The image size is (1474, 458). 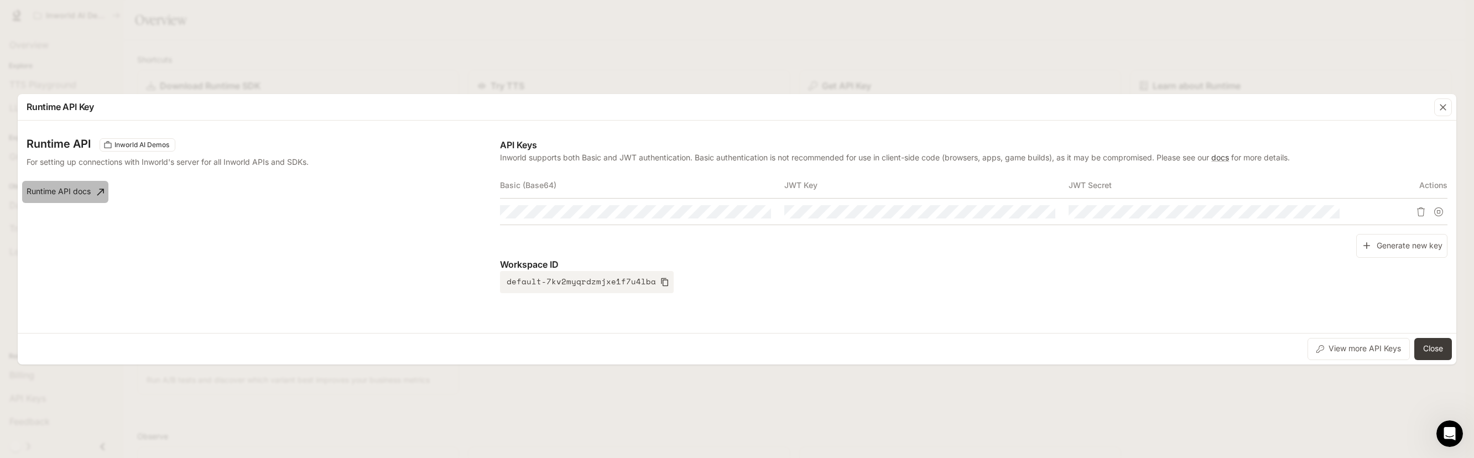 What do you see at coordinates (973, 157) in the screenshot?
I see `p: Inworld supports both Basic and JWT authentication. Basic authentication is not recommended for u...` at bounding box center [973, 157].